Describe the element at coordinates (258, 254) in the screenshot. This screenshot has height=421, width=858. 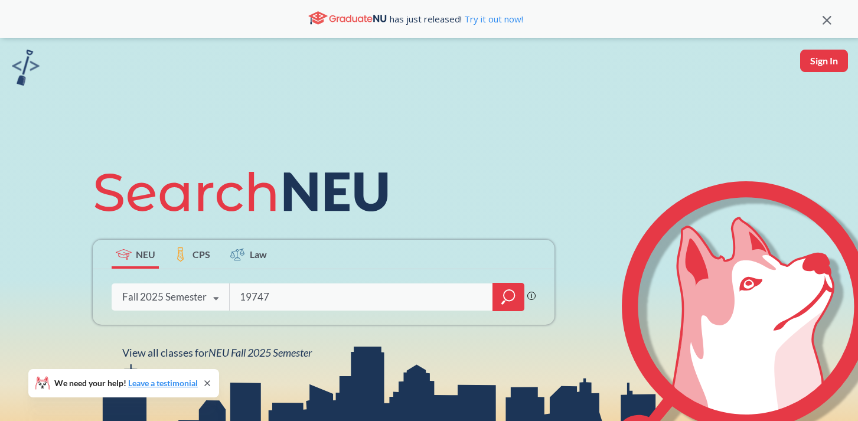
I see `span: Law` at that location.